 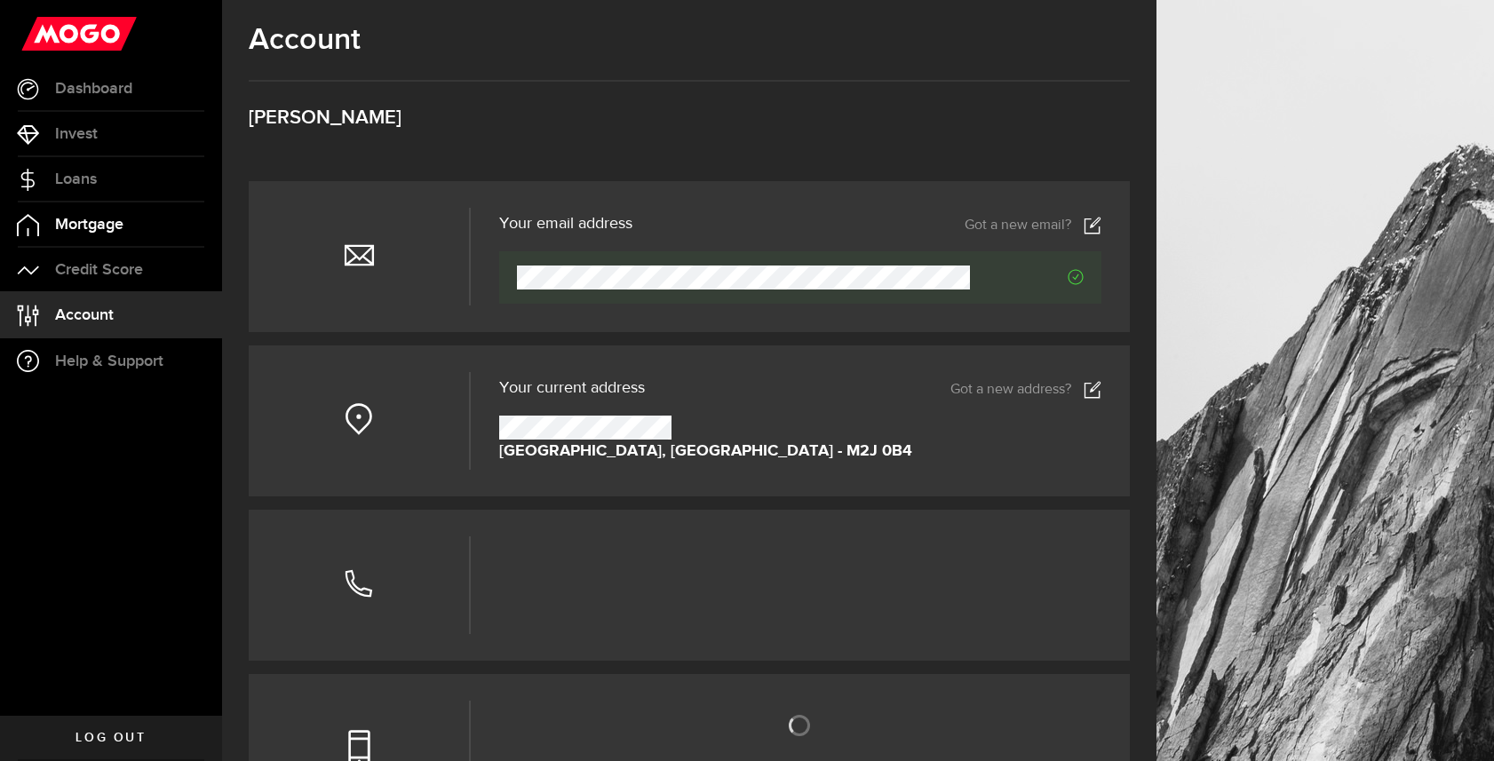 What do you see at coordinates (110, 738) in the screenshot?
I see `span: Log out` at bounding box center [110, 738].